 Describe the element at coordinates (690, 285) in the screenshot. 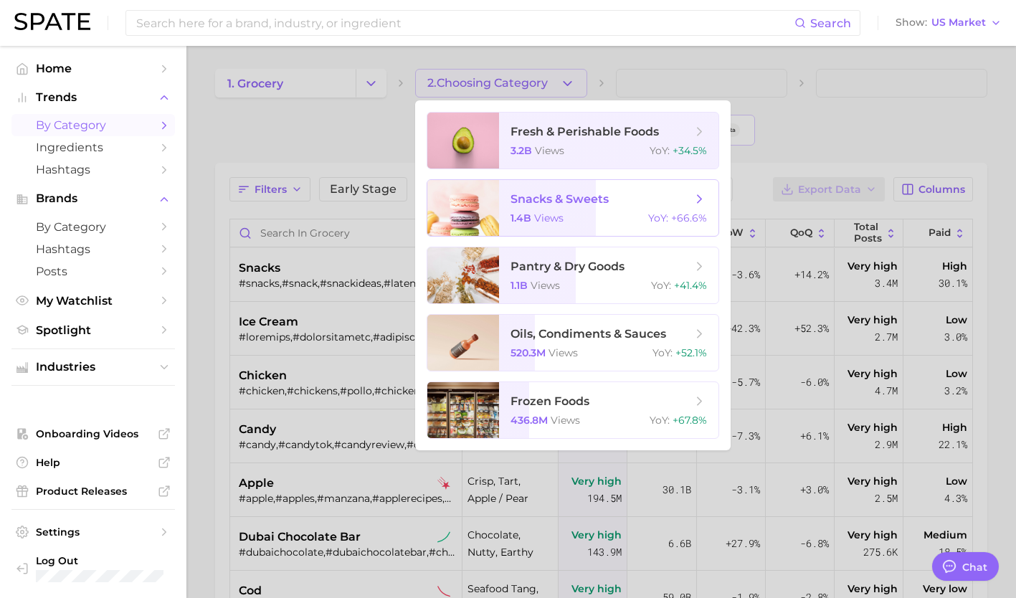

I see `span: +41.4%` at that location.